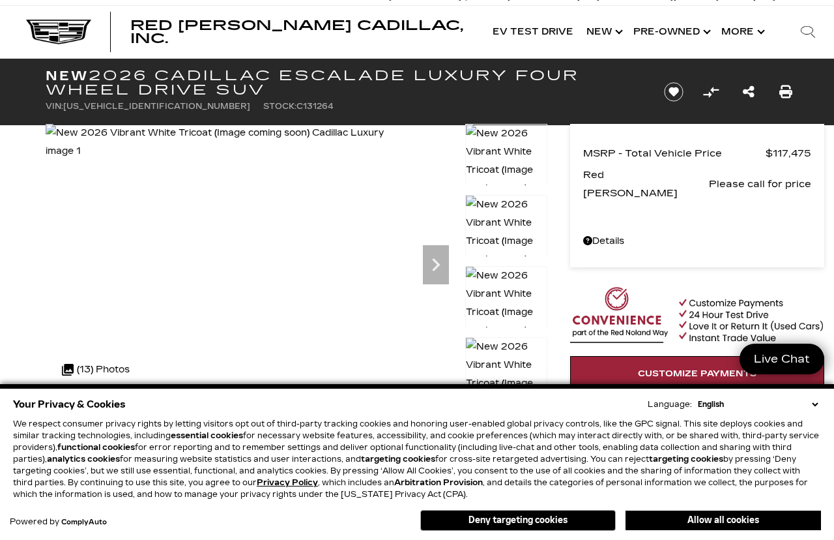  I want to click on h1: 2026 Cadillac Escalade Luxury Four Wheel Drive SUV, so click(344, 83).